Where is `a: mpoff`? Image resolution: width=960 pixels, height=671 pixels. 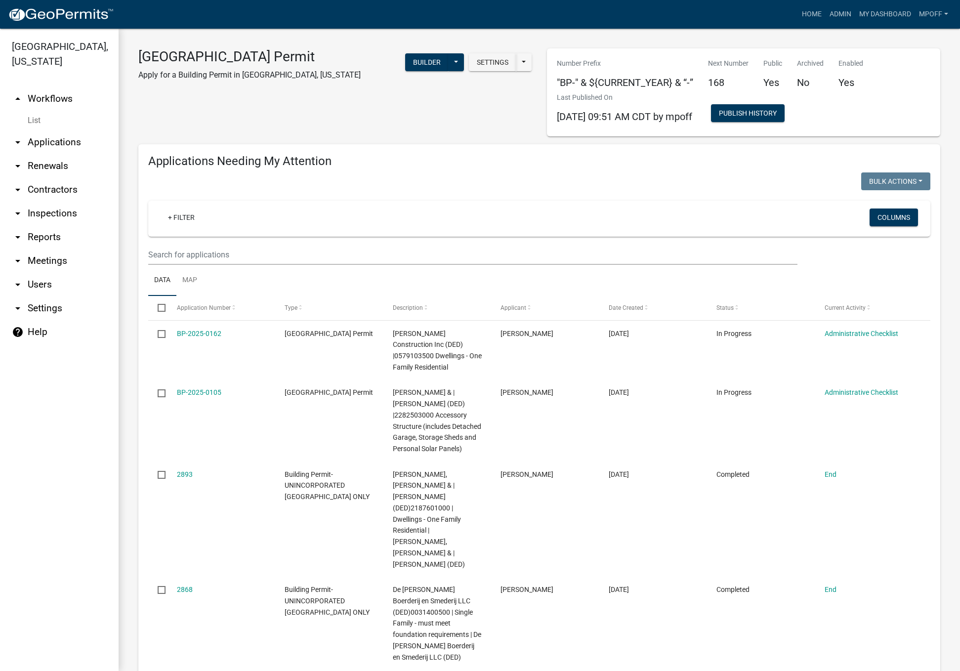 a: mpoff is located at coordinates (934, 14).